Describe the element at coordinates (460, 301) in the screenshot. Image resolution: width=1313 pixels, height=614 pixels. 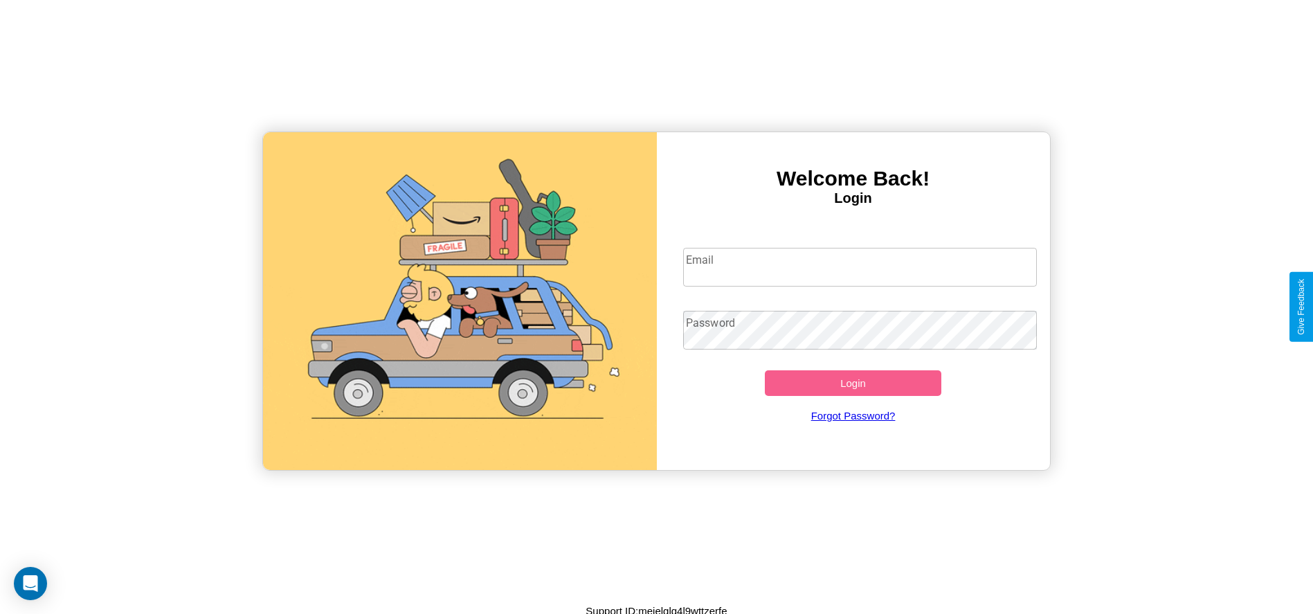
I see `img: gif` at that location.